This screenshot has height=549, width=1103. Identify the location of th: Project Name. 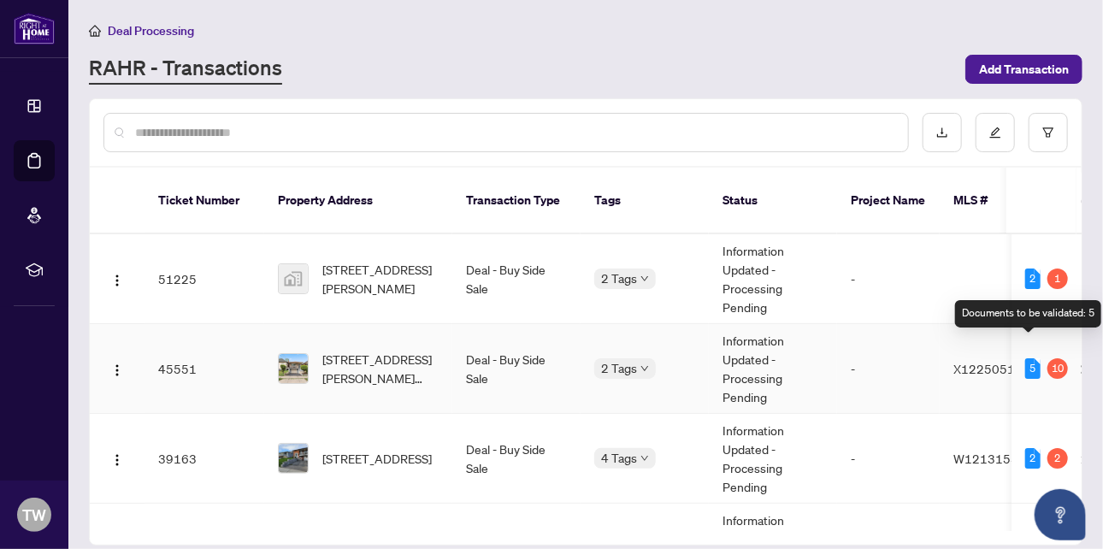
(888, 201).